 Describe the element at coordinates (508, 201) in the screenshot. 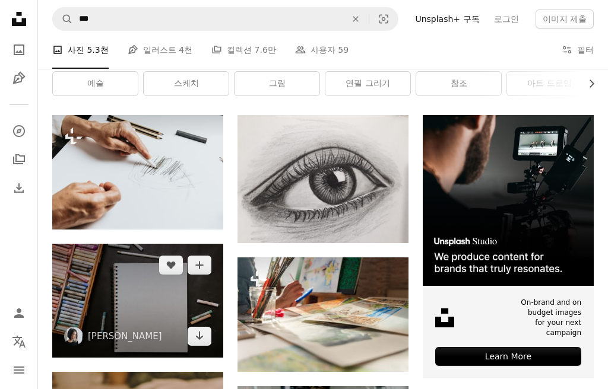

I see `img: file-1715652217532-464736461acbimage` at that location.